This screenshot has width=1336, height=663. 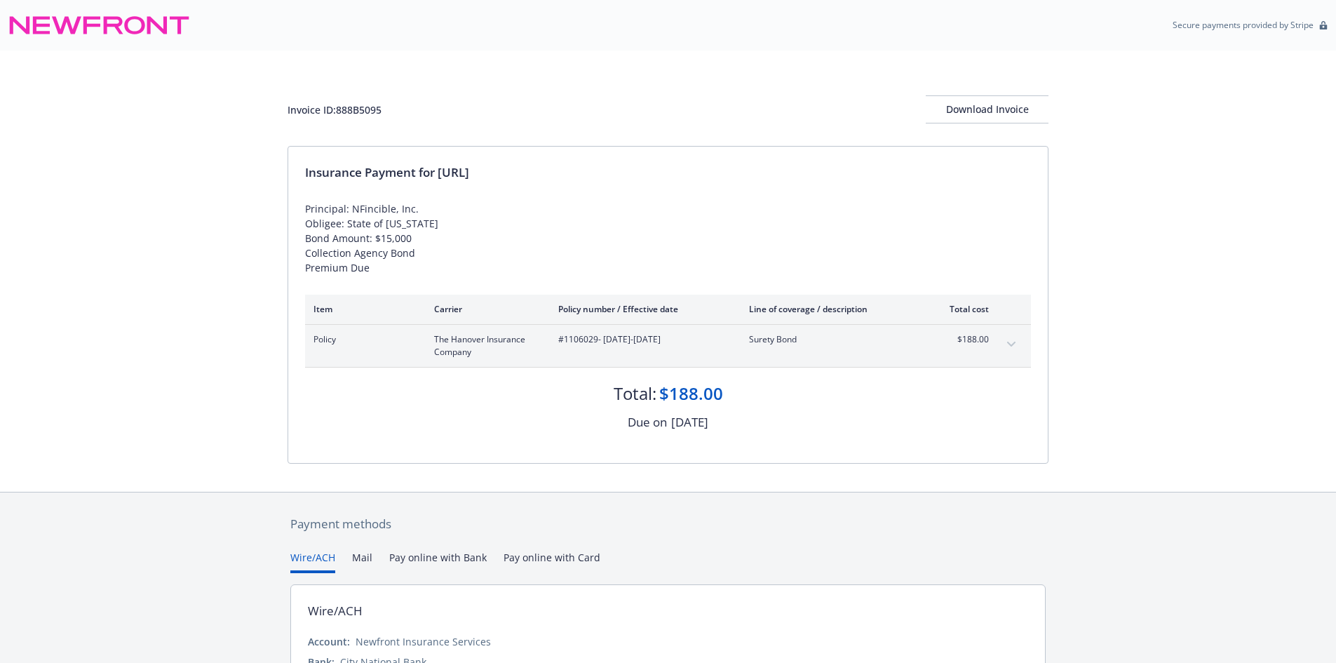 I want to click on button: Pay online with Card, so click(x=552, y=561).